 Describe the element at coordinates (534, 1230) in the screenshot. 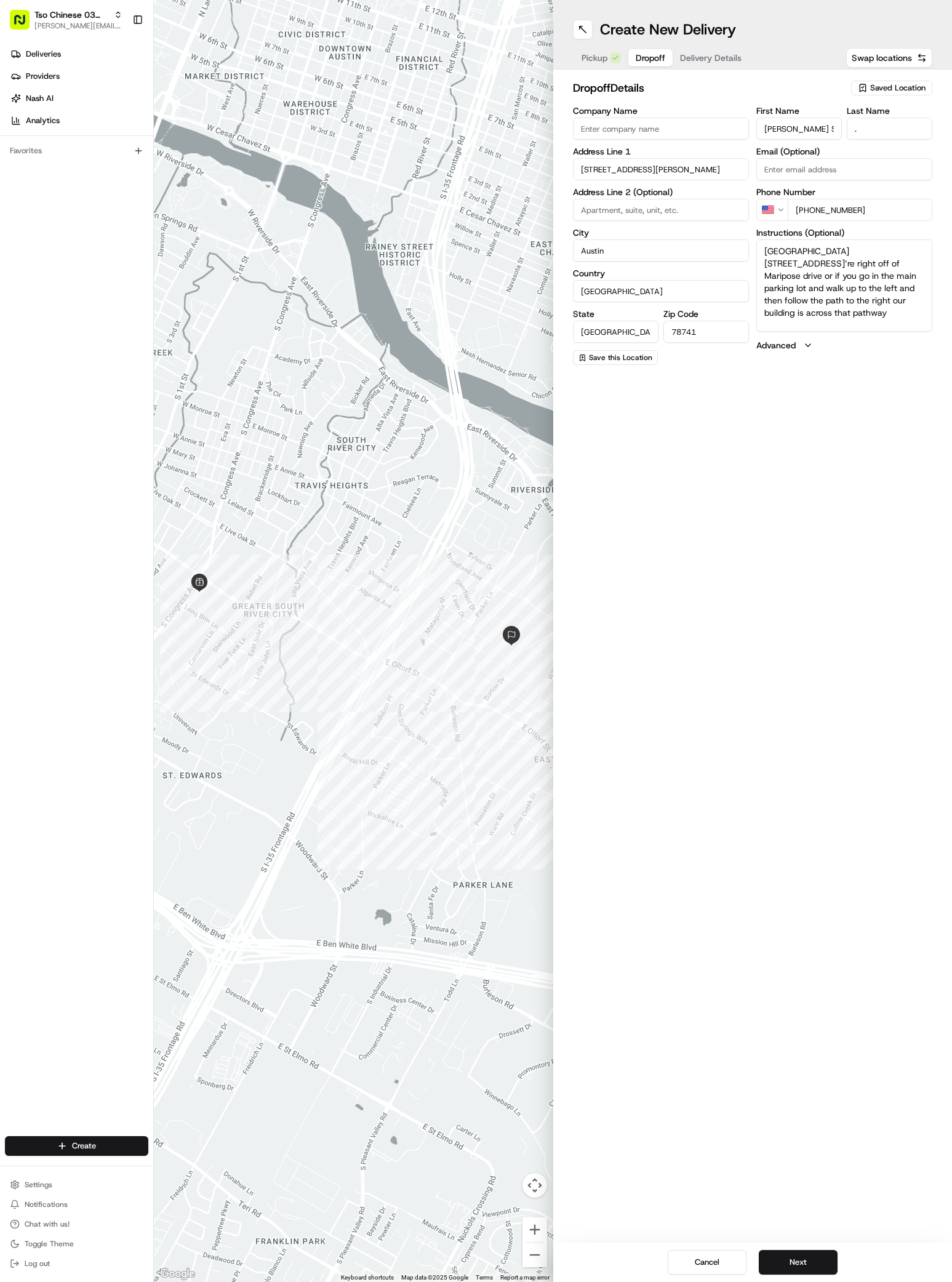

I see `button: Zoom in` at that location.